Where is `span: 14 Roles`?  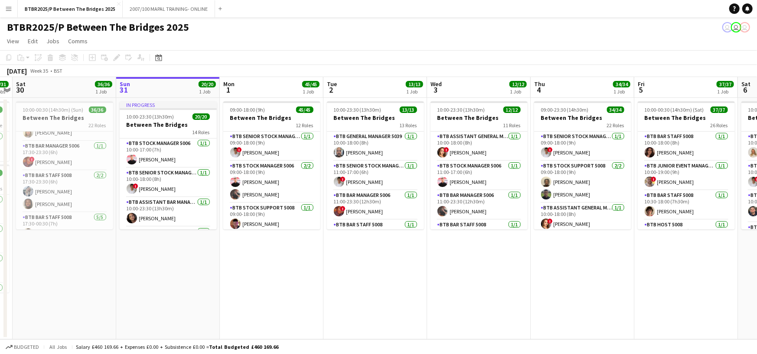
span: 14 Roles is located at coordinates (201, 132).